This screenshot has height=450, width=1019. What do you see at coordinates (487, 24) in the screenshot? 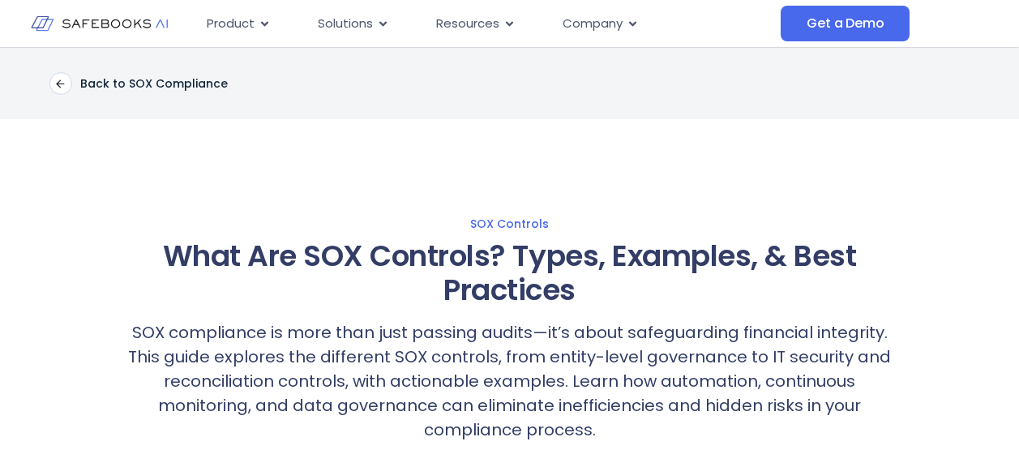
I see `nav: Menu` at bounding box center [487, 24].